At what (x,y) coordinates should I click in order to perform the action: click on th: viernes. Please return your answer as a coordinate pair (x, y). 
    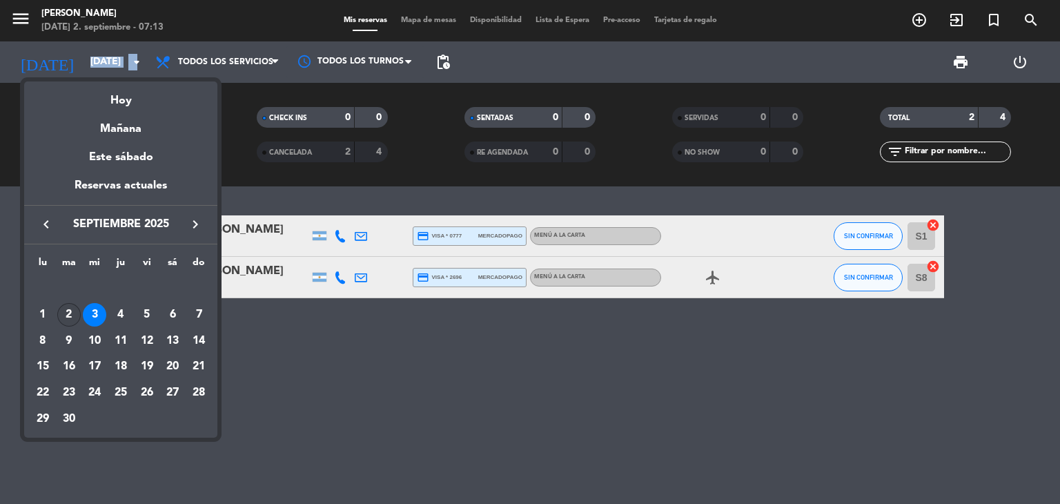
    Looking at the image, I should click on (147, 265).